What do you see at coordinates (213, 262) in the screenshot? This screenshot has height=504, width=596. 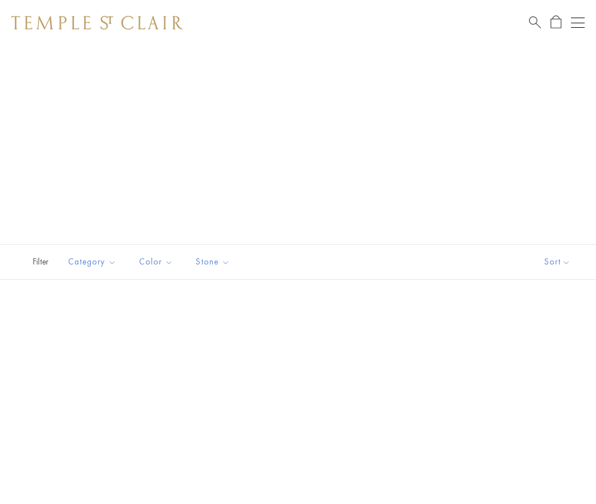 I see `button: Stone` at bounding box center [213, 262].